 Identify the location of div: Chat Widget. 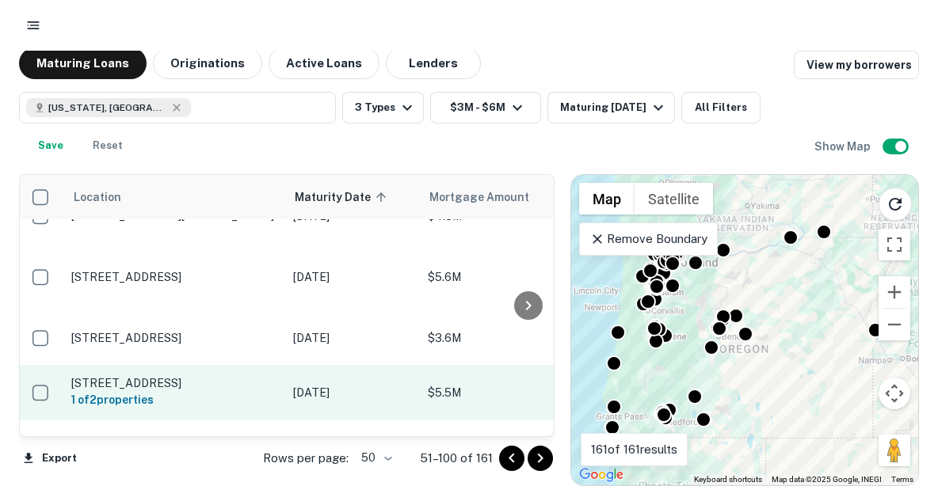
(898, 397).